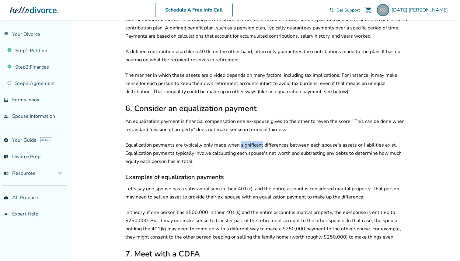 The height and width of the screenshot is (261, 460). What do you see at coordinates (6, 116) in the screenshot?
I see `span: people` at bounding box center [6, 116].